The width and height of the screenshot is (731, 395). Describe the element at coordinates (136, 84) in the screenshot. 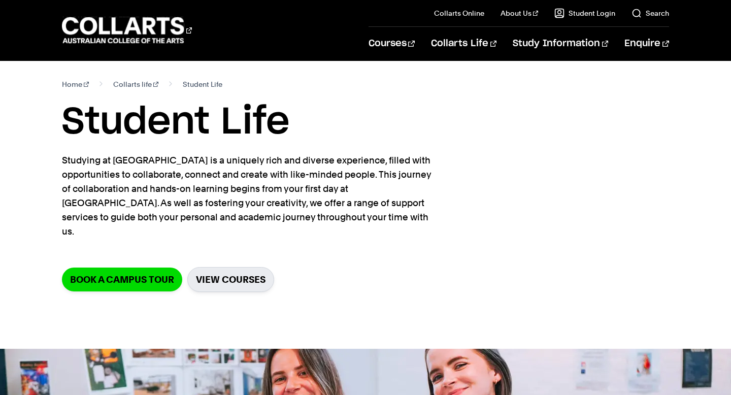

I see `a: Collarts life` at that location.